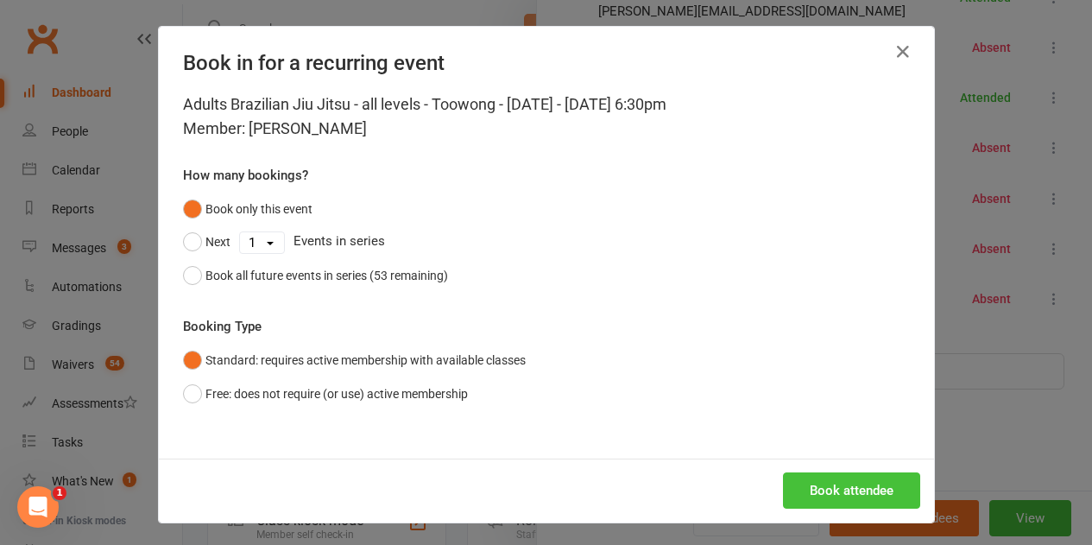  What do you see at coordinates (206, 242) in the screenshot?
I see `button: Next` at bounding box center [206, 242].